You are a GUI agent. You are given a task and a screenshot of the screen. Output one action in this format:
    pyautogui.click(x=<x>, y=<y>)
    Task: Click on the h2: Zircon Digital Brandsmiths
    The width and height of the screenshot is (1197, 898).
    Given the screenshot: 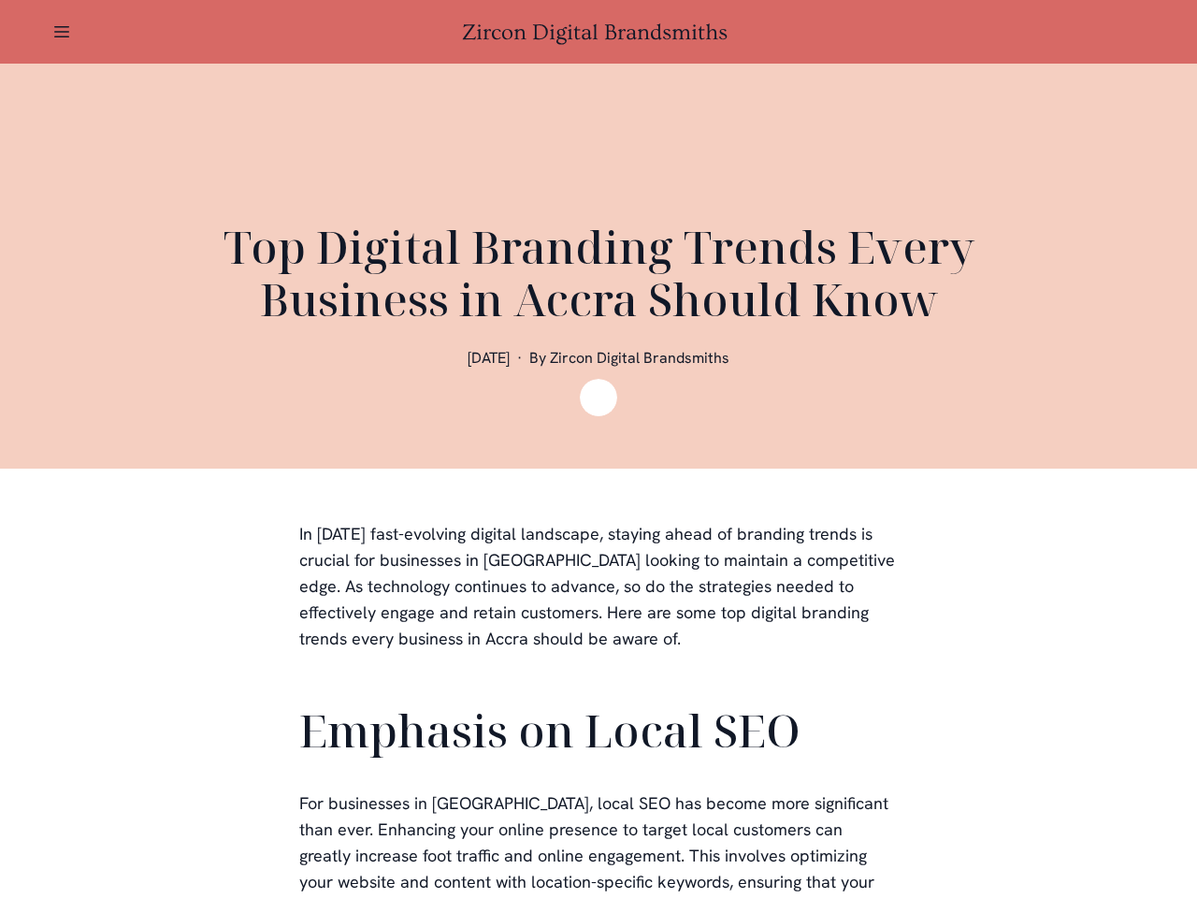 What is the action you would take?
    pyautogui.click(x=598, y=32)
    